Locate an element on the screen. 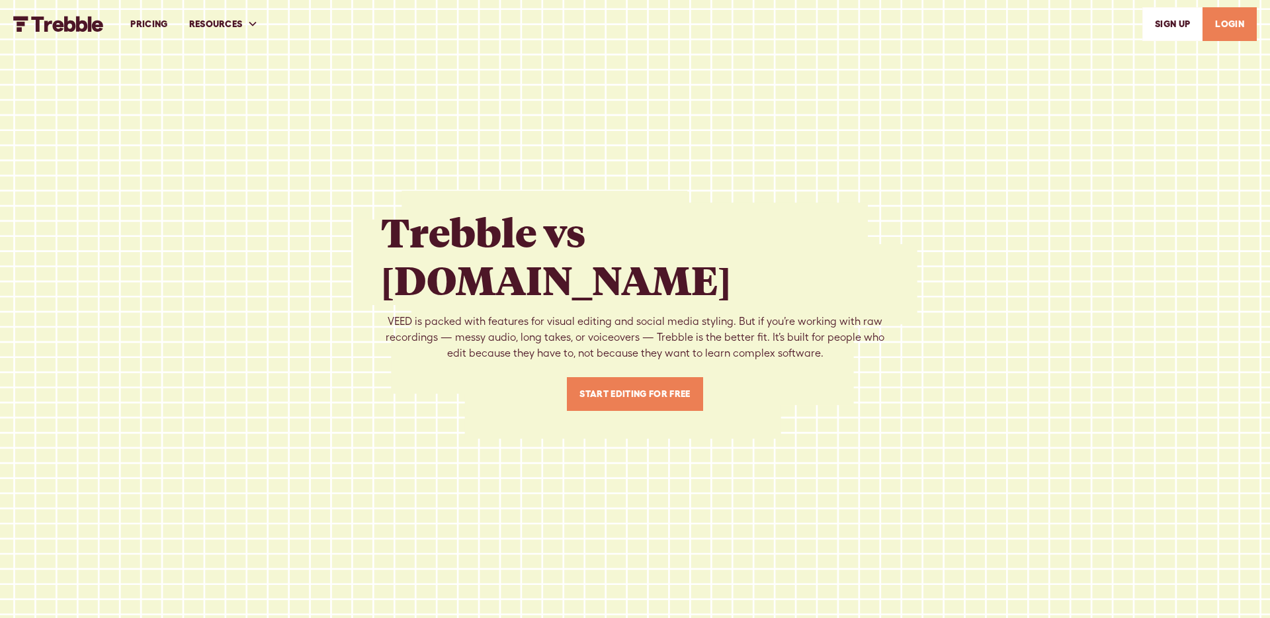  div: VEED is packed with features for visual editing and social media styling. But if you’re working w... is located at coordinates (635, 337).